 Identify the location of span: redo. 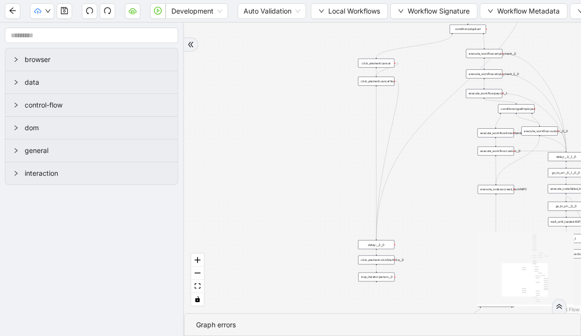
(107, 11).